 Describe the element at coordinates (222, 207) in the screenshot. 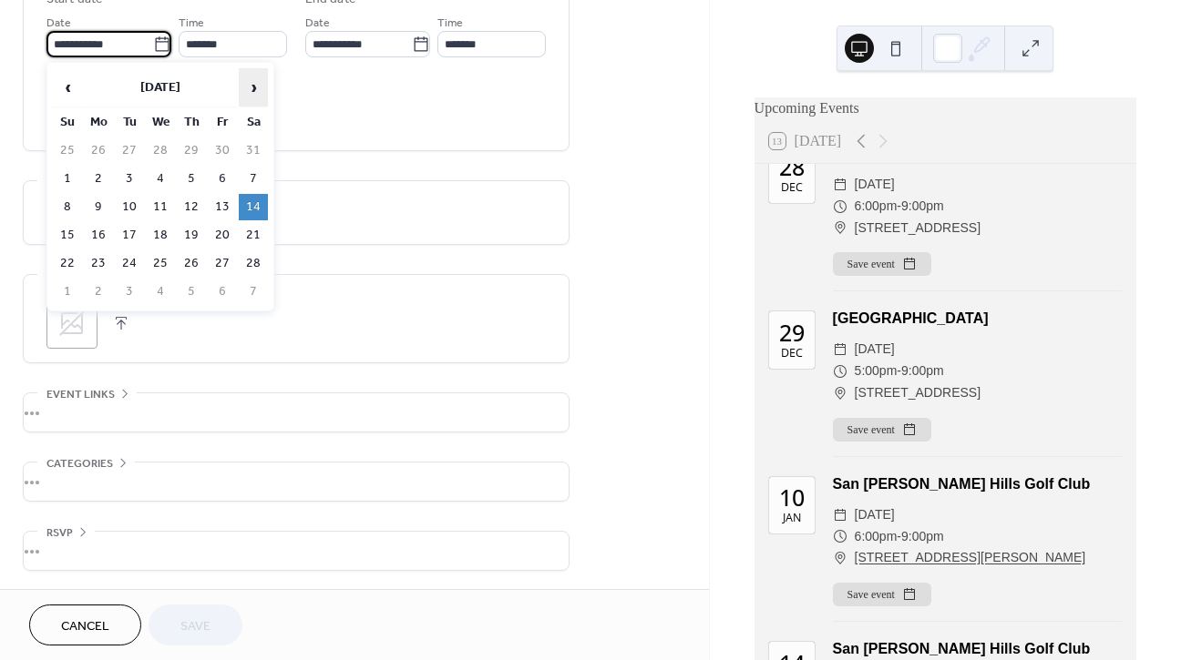

I see `td: 13` at that location.